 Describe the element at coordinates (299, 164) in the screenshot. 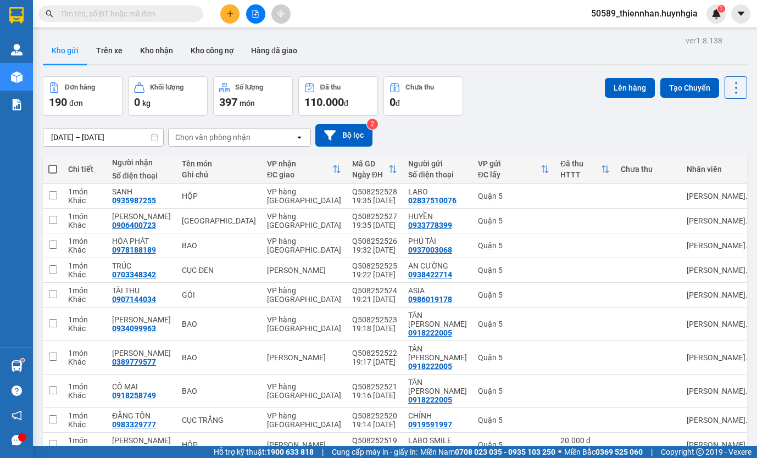

I see `div: VP nhận` at that location.